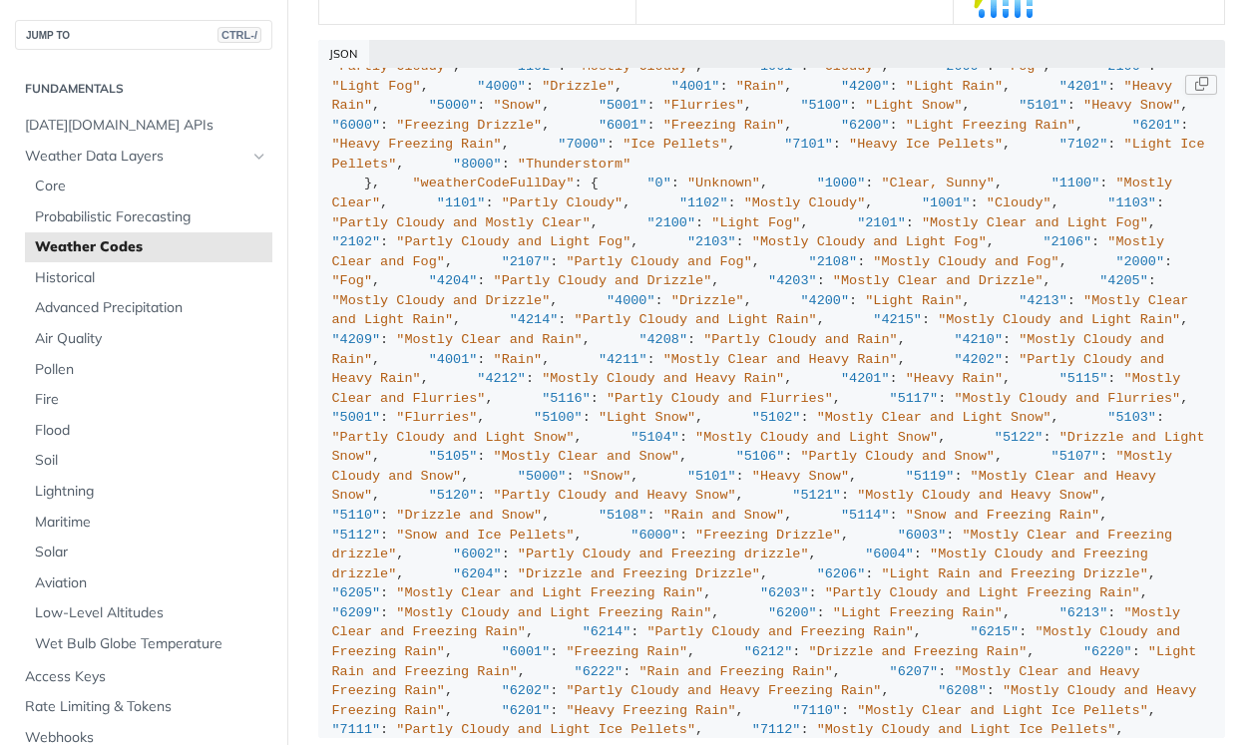 The height and width of the screenshot is (745, 1256). Describe the element at coordinates (654, 437) in the screenshot. I see `span: "5104"` at that location.